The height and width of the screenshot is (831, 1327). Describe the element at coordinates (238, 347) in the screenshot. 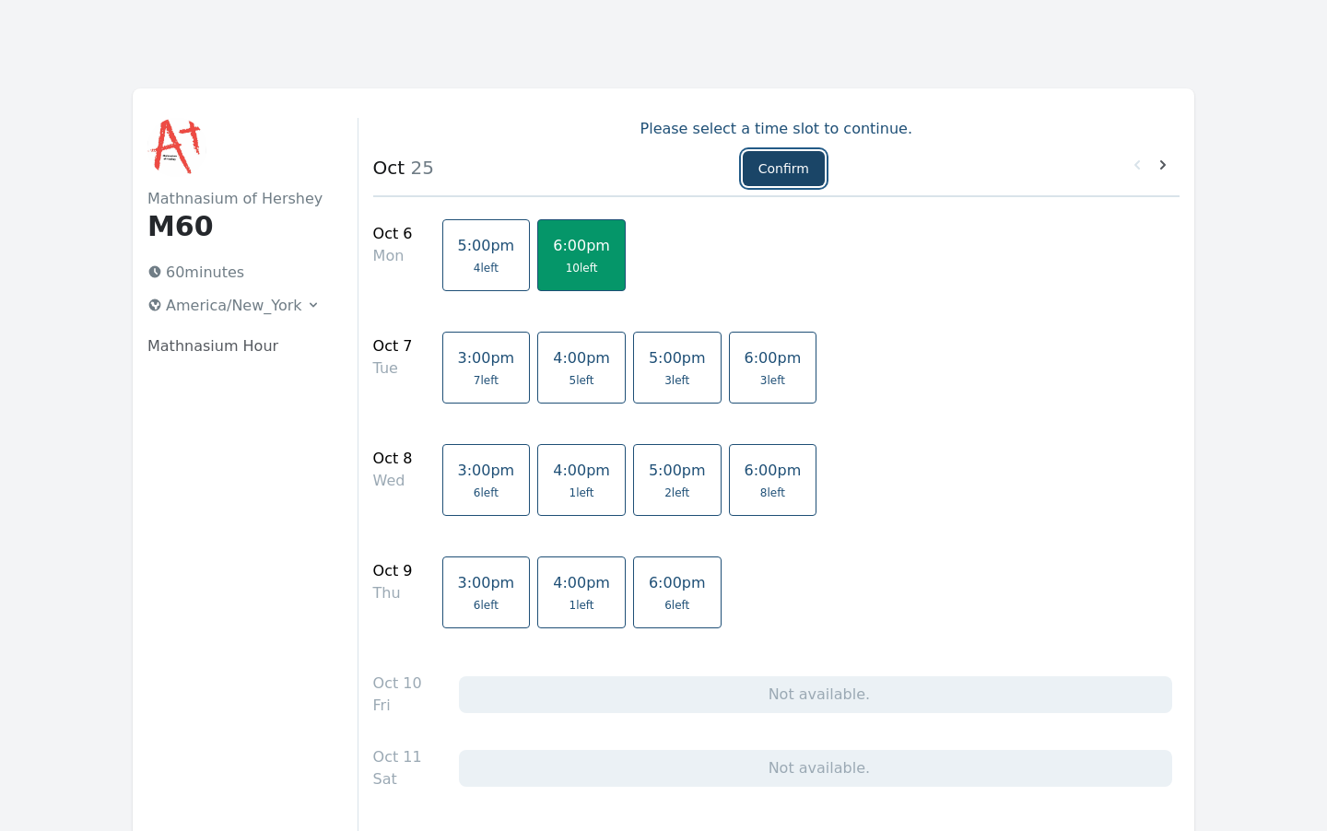

I see `p: Mathnasium Hour` at that location.